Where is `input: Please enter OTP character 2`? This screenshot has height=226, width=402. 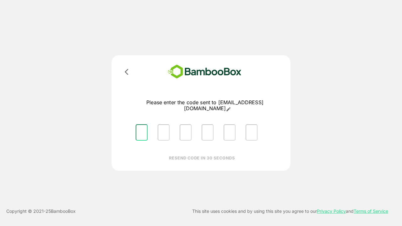
input: Please enter OTP character 2 is located at coordinates (163, 132).